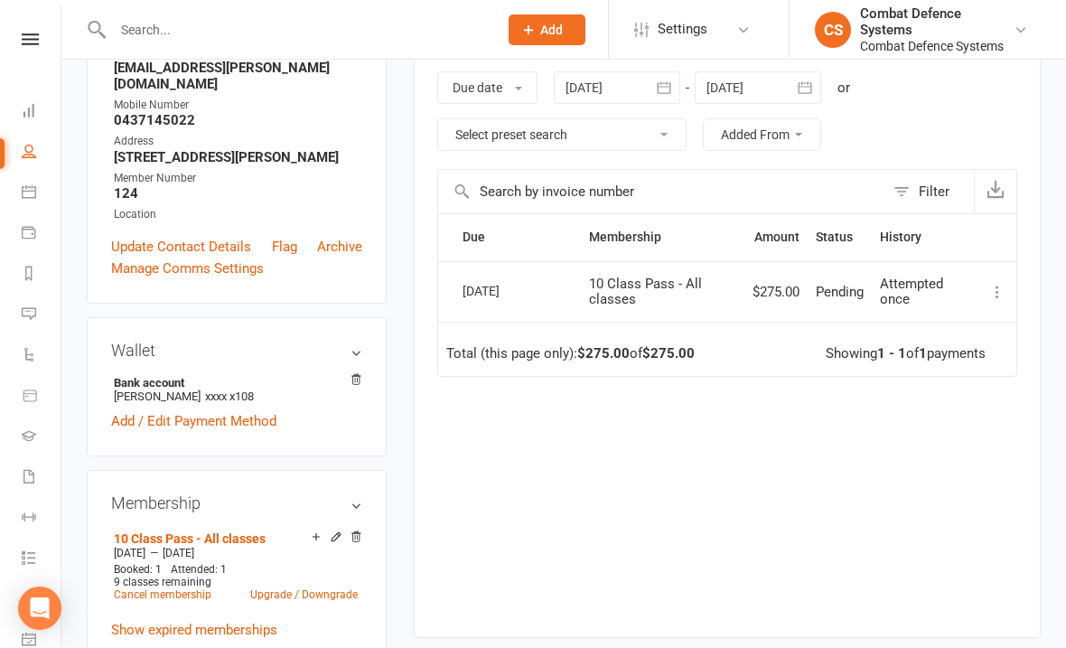  I want to click on span: 10 Class Pass - All classes, so click(645, 291).